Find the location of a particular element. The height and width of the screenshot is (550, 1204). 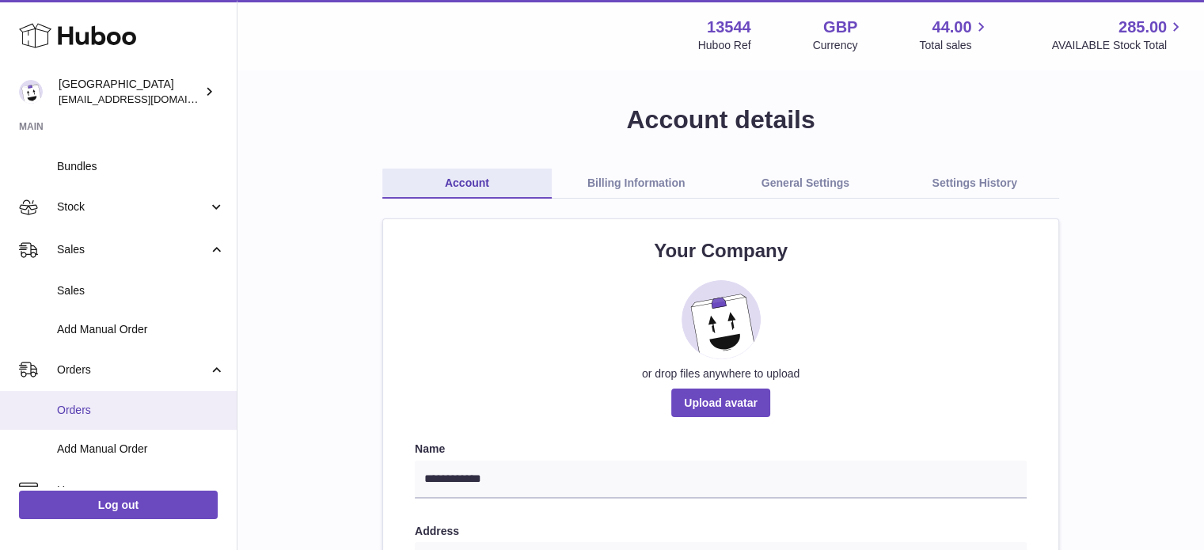

h2: Your Company is located at coordinates (720, 251).